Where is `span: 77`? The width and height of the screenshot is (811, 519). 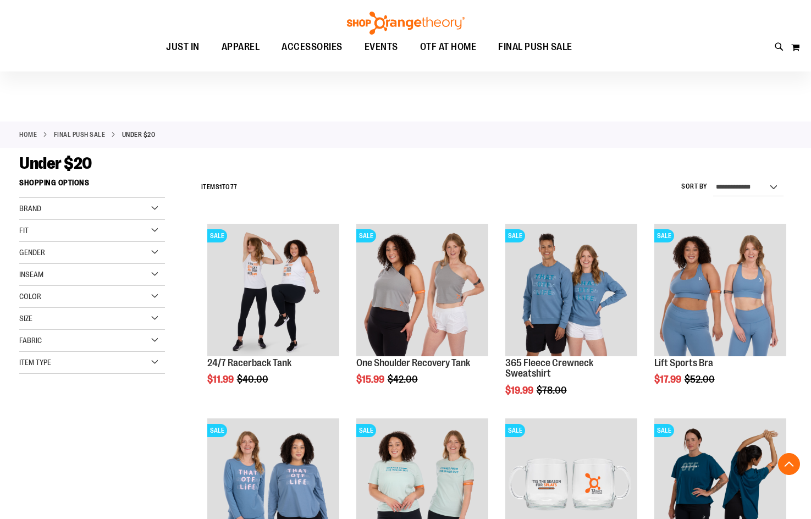 span: 77 is located at coordinates (234, 187).